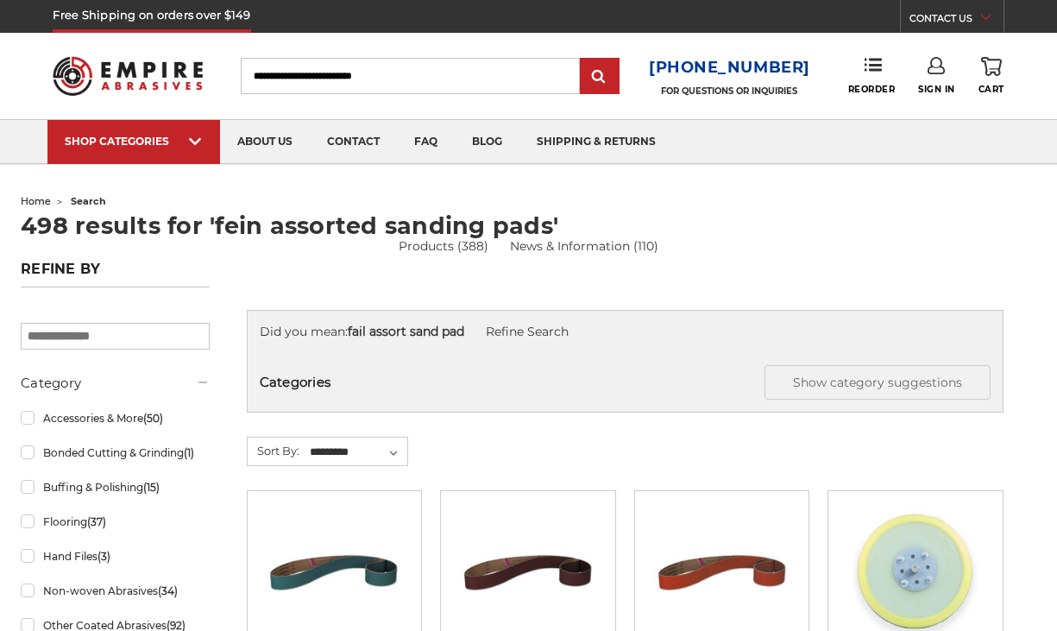 The height and width of the screenshot is (631, 1057). What do you see at coordinates (425, 141) in the screenshot?
I see `a: faq` at bounding box center [425, 141].